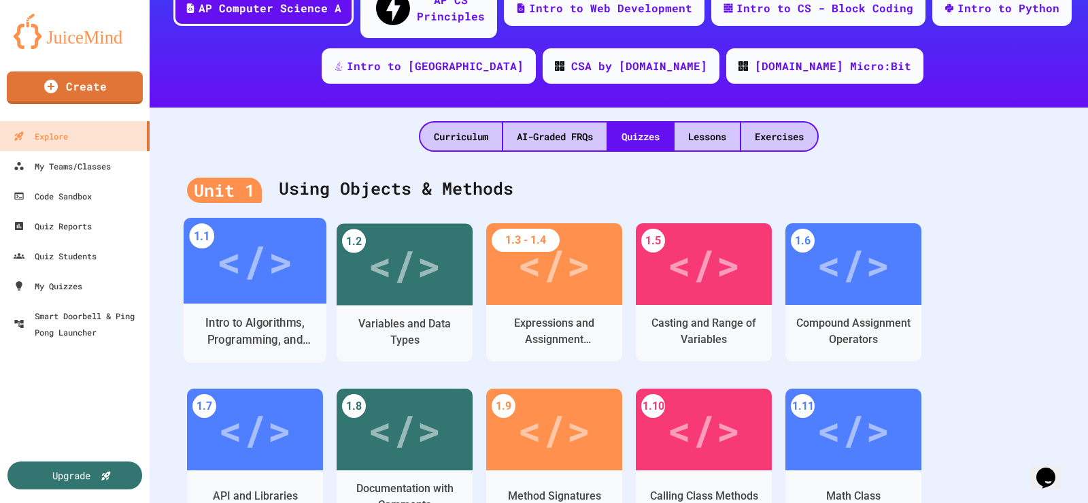 The width and height of the screenshot is (1088, 503). I want to click on img: logo-orange.svg, so click(75, 31).